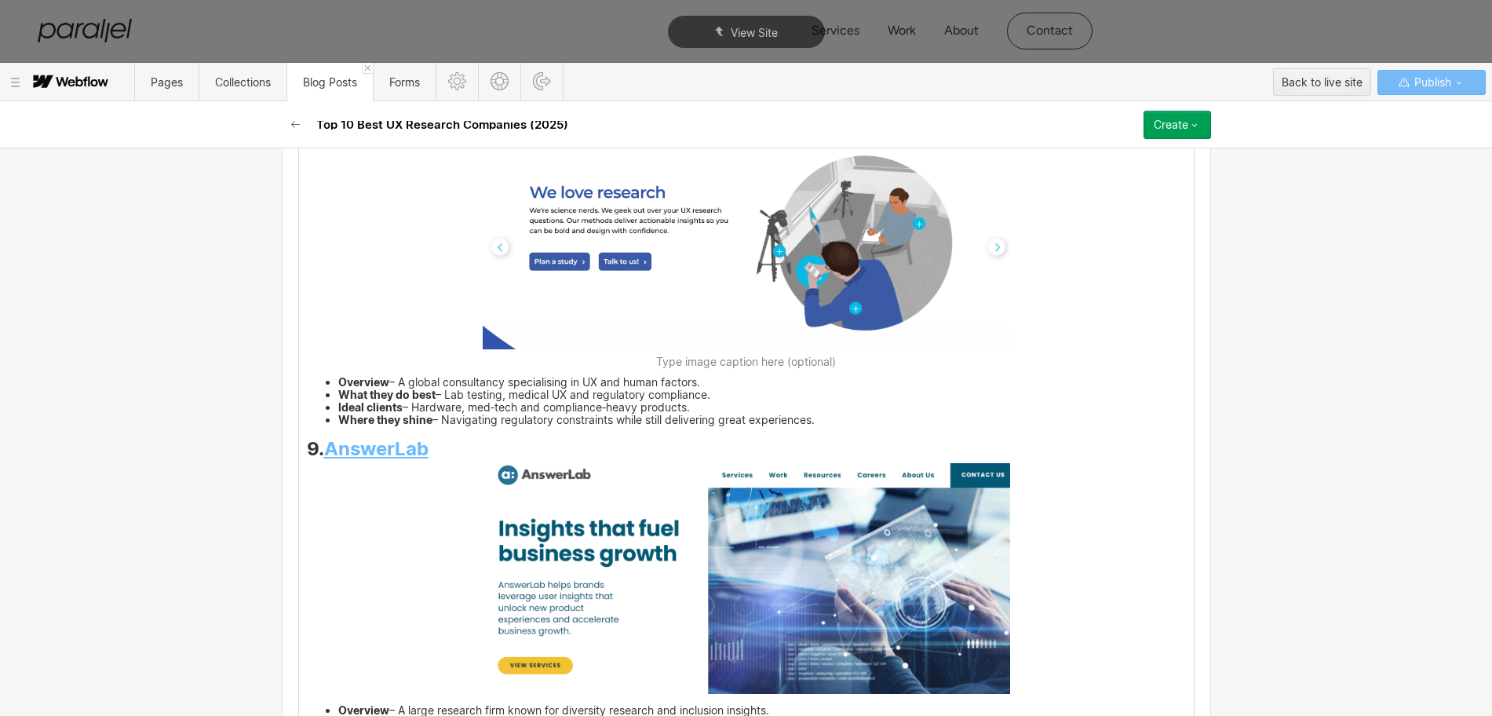  Describe the element at coordinates (367, 68) in the screenshot. I see `a: Close 'Blog Posts' tab` at that location.